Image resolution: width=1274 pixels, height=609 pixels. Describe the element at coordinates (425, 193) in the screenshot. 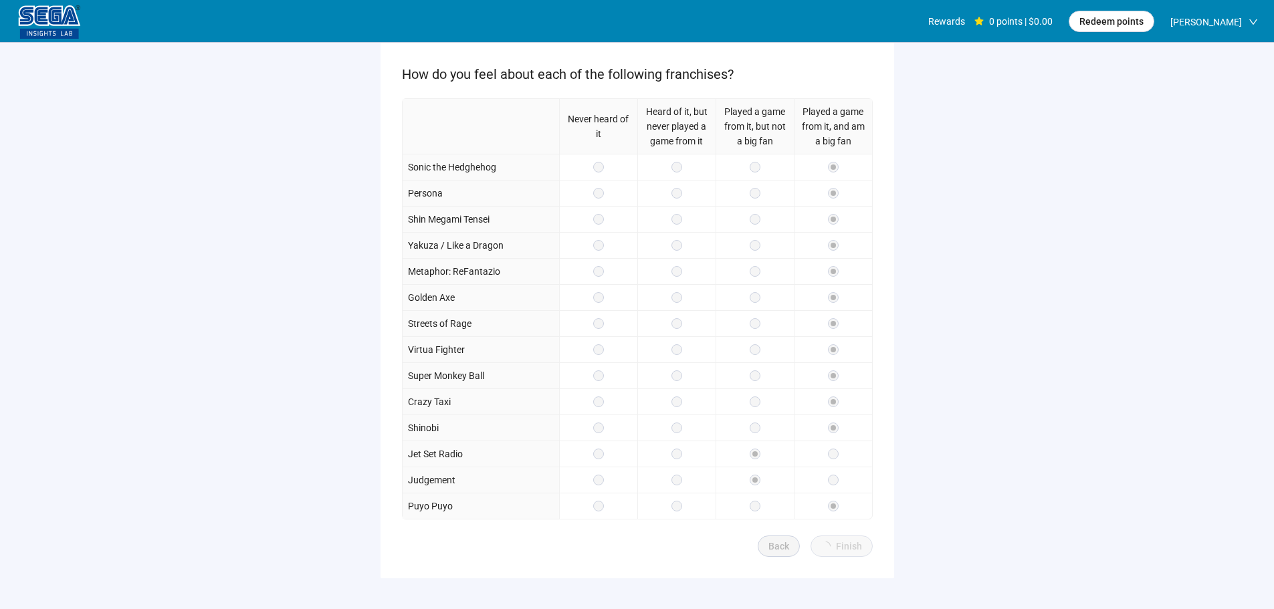

I see `p: Persona` at that location.